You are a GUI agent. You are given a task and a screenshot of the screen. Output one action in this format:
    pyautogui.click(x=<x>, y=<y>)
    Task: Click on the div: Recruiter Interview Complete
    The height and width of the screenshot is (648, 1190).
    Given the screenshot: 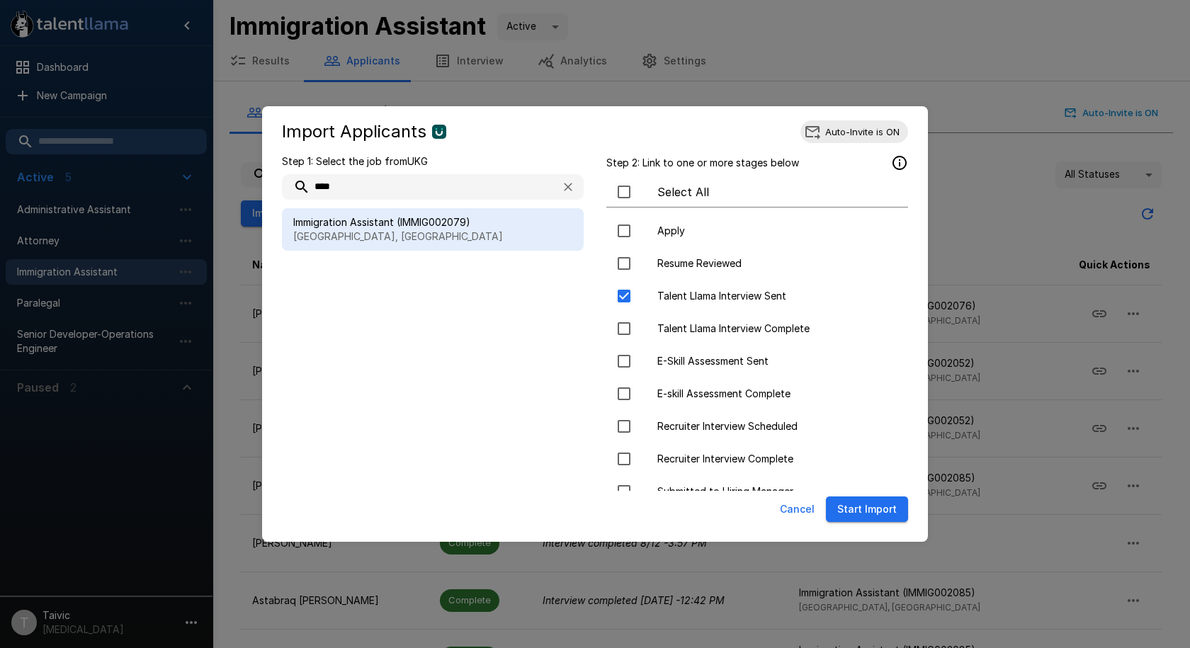 What is the action you would take?
    pyautogui.click(x=757, y=459)
    